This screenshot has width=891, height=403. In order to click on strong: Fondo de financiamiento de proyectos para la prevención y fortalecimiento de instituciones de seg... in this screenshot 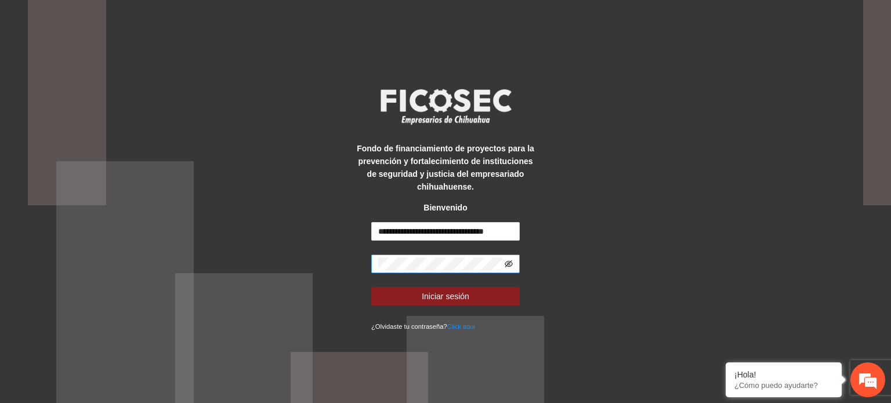, I will do `click(446, 168)`.